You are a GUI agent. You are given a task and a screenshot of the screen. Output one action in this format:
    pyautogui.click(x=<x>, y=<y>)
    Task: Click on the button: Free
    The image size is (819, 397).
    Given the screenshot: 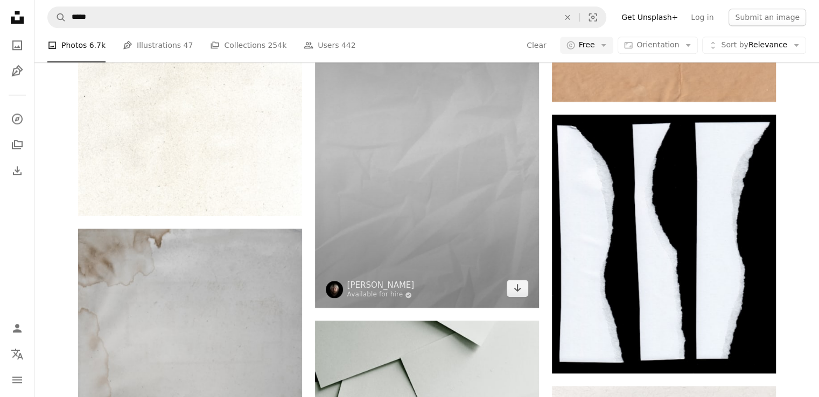 What is the action you would take?
    pyautogui.click(x=587, y=45)
    